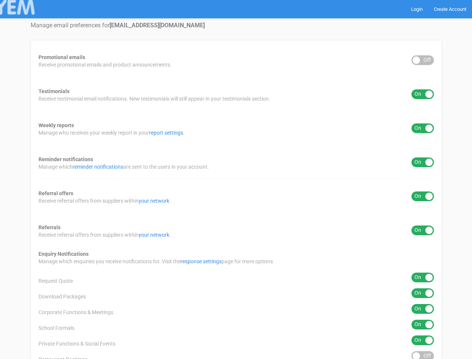  What do you see at coordinates (166, 133) in the screenshot?
I see `a: report settings` at bounding box center [166, 133].